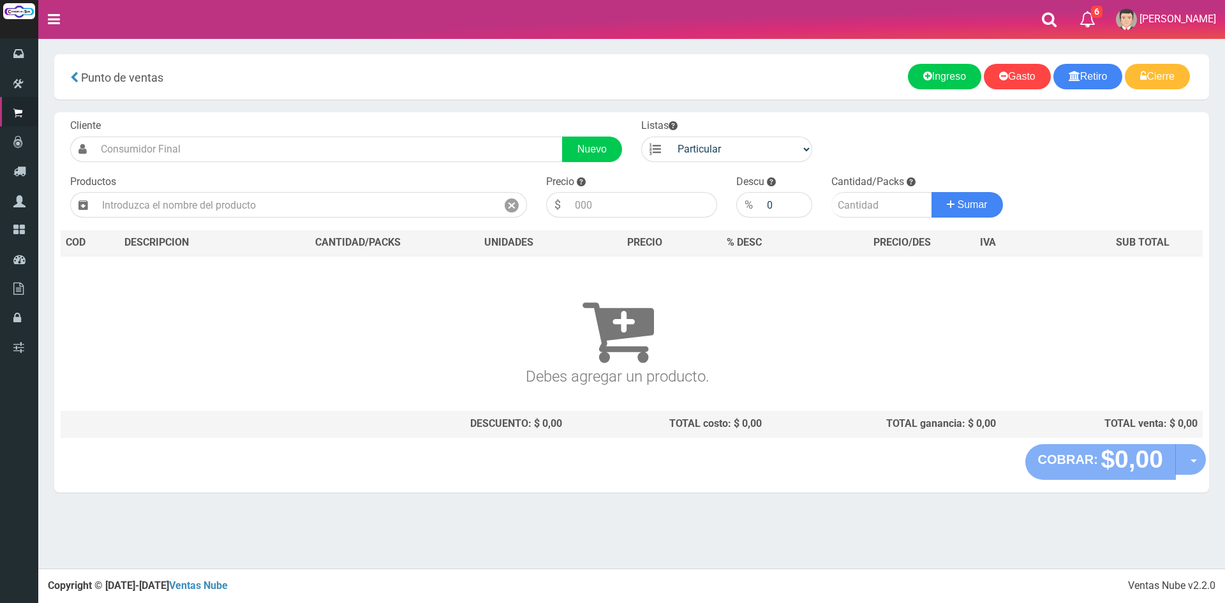 The height and width of the screenshot is (603, 1225). I want to click on th: COD, so click(90, 243).